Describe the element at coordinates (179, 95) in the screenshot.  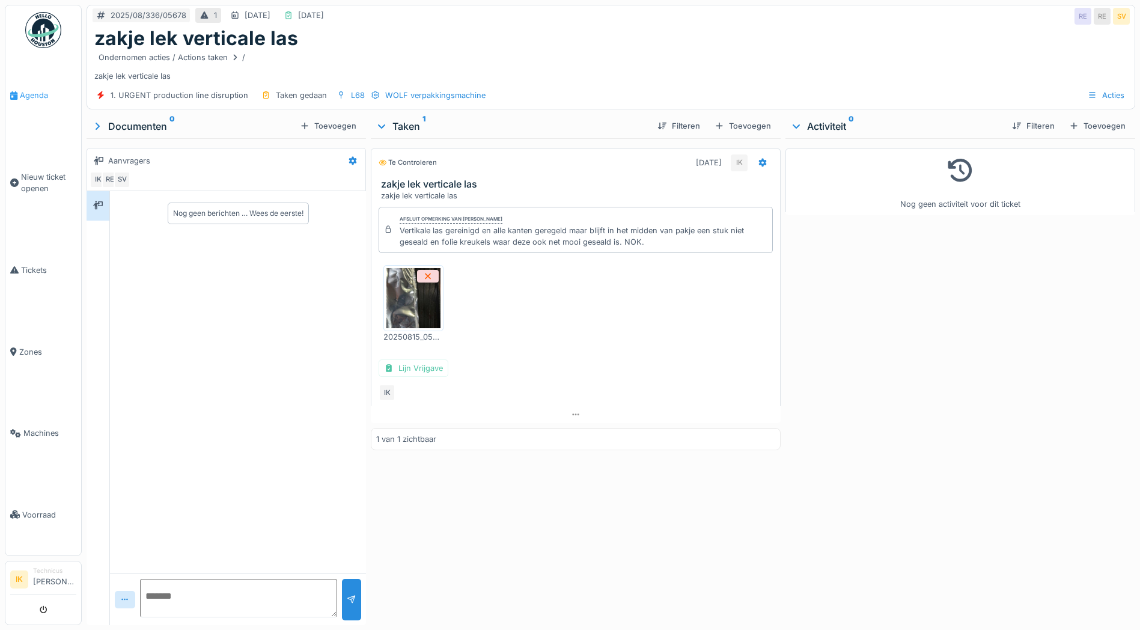
I see `div: 1. URGENT production line disruption` at that location.